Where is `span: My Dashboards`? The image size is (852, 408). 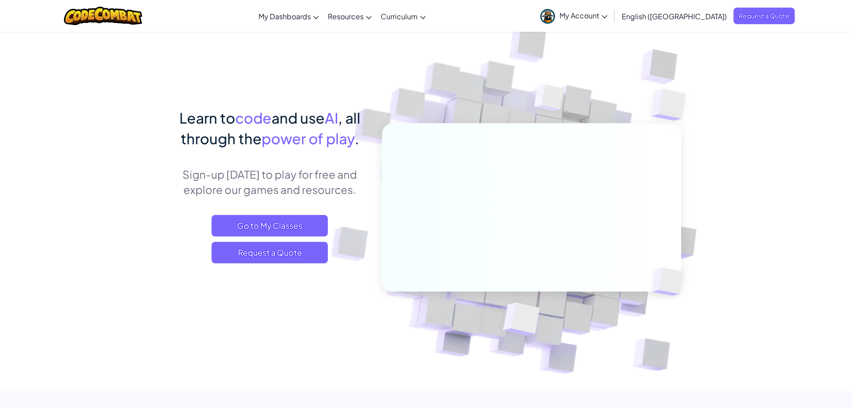
span: My Dashboards is located at coordinates (285, 16).